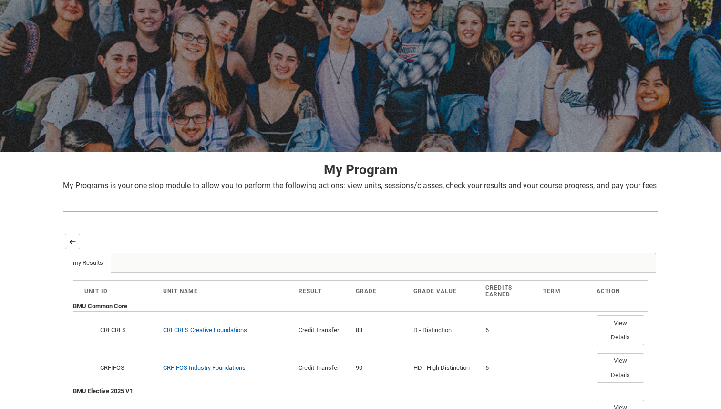 This screenshot has height=409, width=721. Describe the element at coordinates (127, 330) in the screenshot. I see `div: CRFCRFS` at that location.